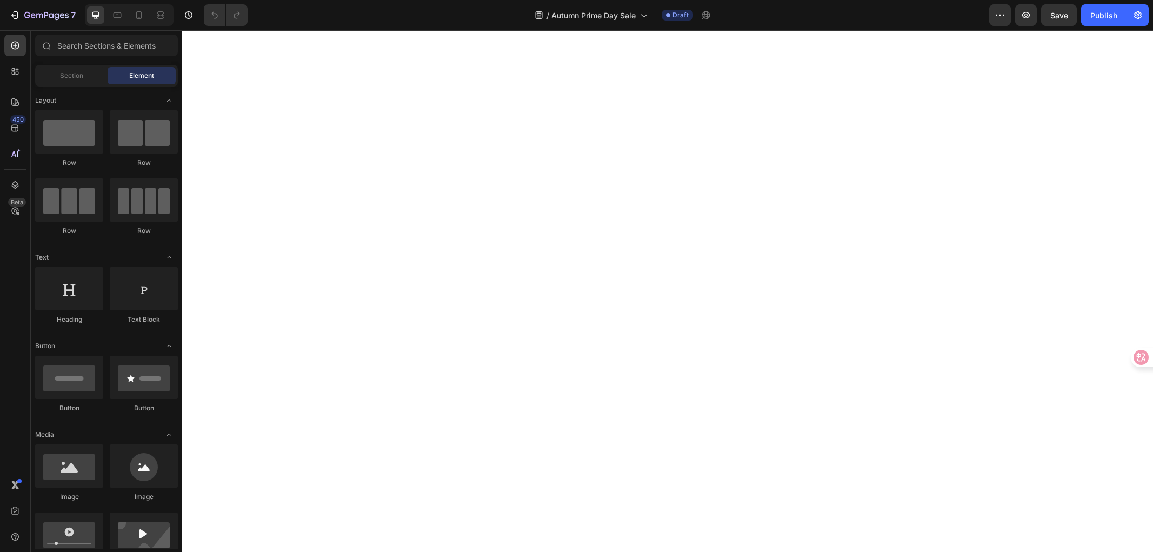  I want to click on div: Undo/Redo, so click(225, 15).